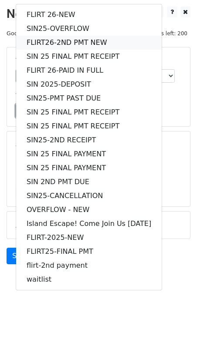 Image resolution: width=197 pixels, height=340 pixels. I want to click on a: SIN25-PMT PAST DUE, so click(89, 98).